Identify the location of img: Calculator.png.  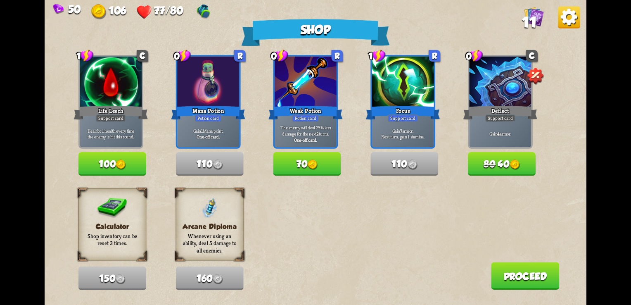
(112, 208).